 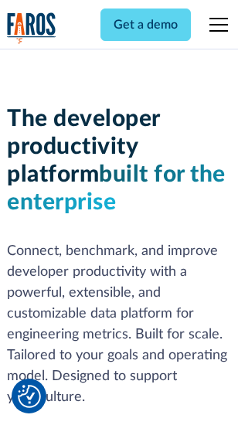 What do you see at coordinates (215, 25) in the screenshot?
I see `div: menu` at bounding box center [215, 25].